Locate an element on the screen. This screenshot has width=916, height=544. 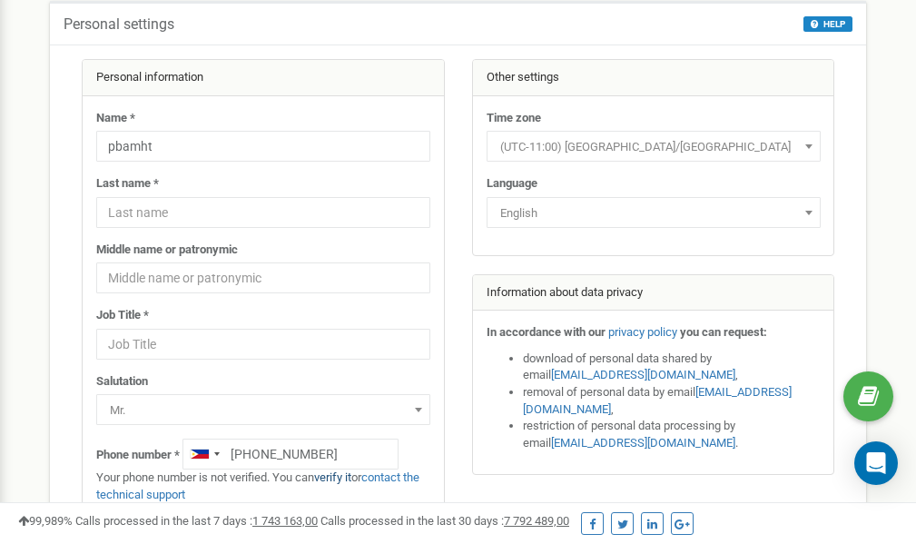
u: 1 743 163,00 is located at coordinates (285, 520).